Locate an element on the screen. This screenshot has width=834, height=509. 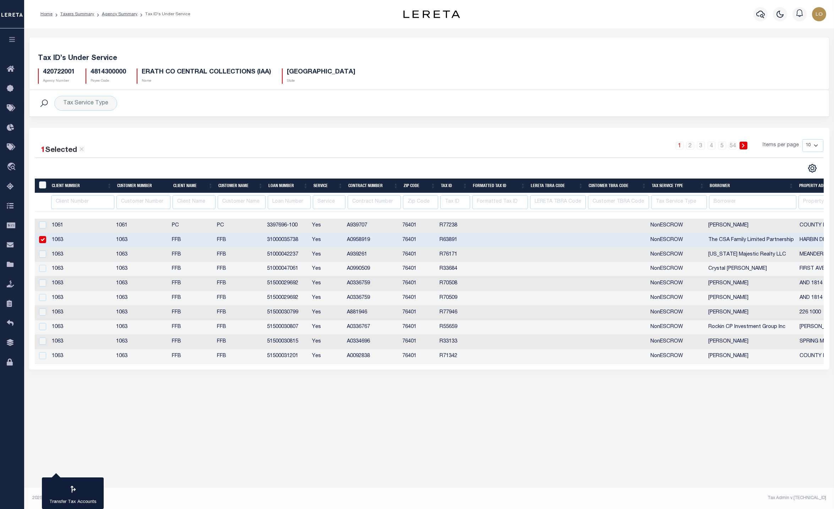
input: Zip Code is located at coordinates (420, 202).